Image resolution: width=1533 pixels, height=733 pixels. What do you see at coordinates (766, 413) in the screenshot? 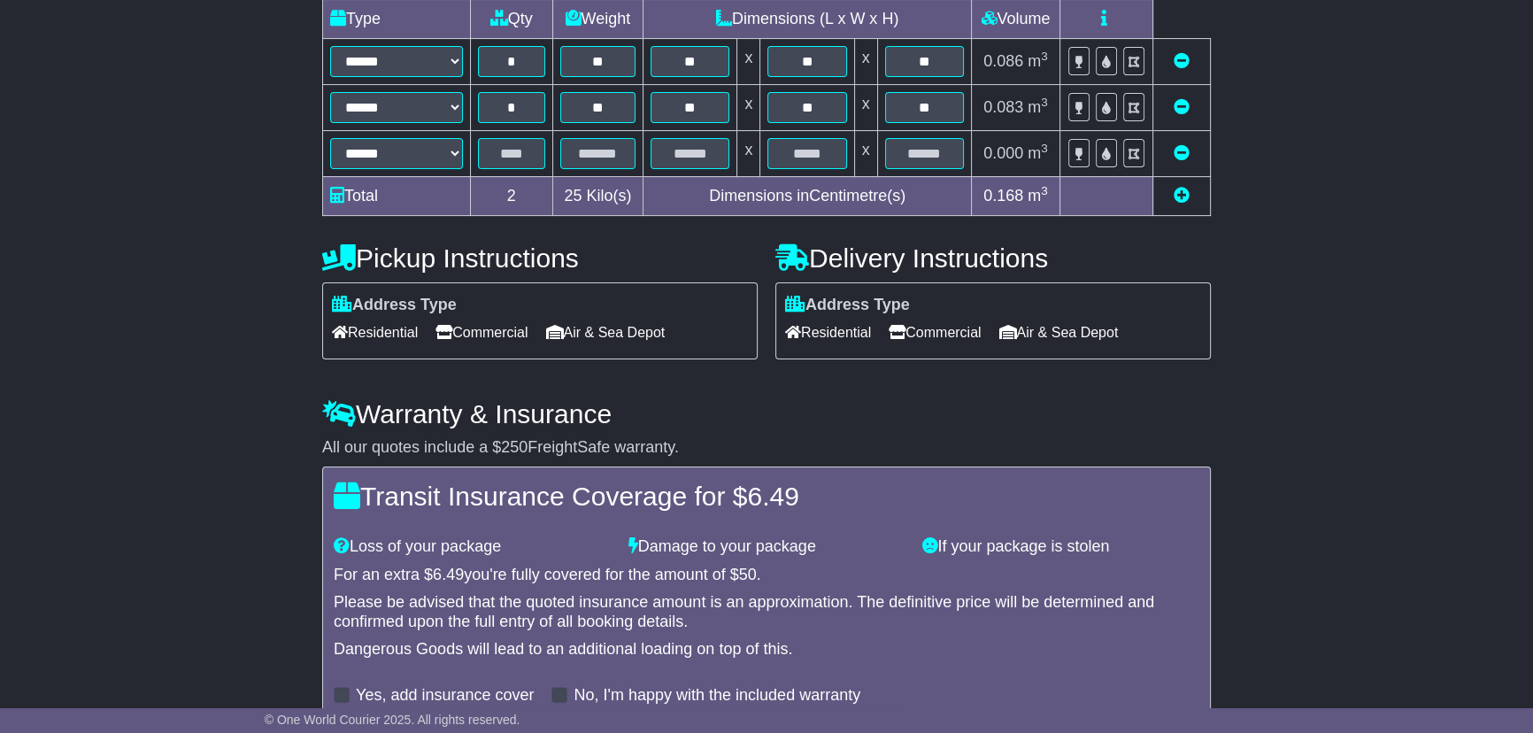
I see `h4: Warranty & Insurance` at bounding box center [766, 413].